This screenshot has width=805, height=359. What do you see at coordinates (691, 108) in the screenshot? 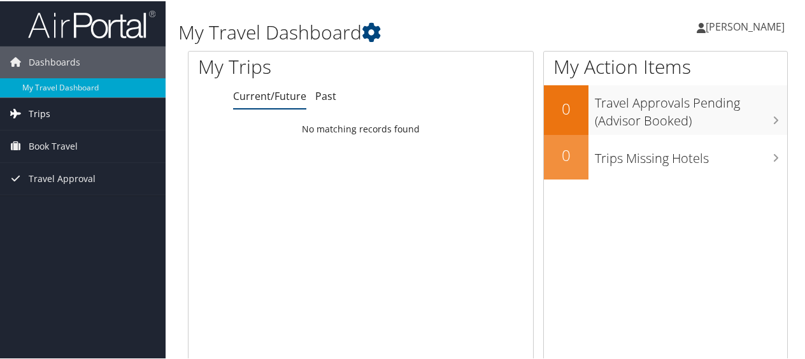
I see `h3: Travel Approvals Pending (Advisor Booked)` at bounding box center [691, 108].